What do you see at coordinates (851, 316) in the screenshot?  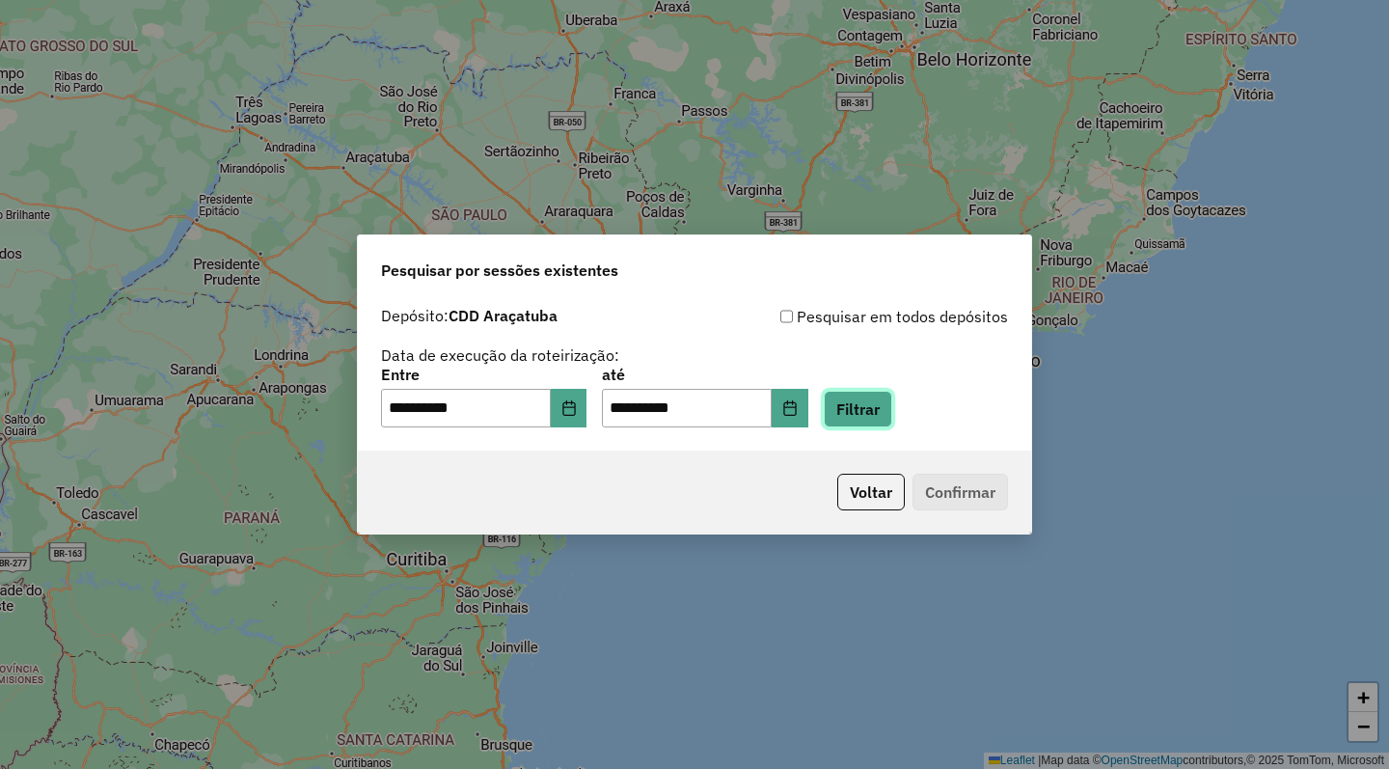 I see `div: Pesquisar em todos depósitos` at bounding box center [851, 316].